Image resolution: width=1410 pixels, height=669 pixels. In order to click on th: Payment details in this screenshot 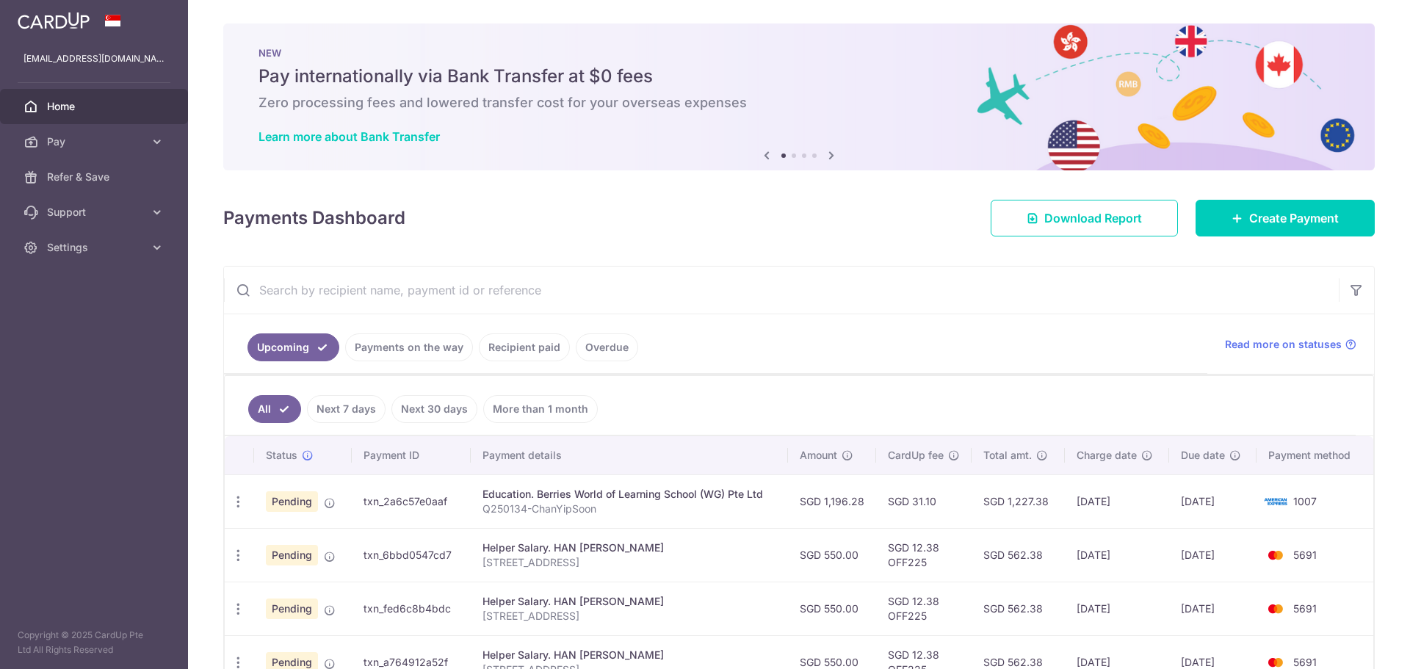, I will do `click(629, 455)`.